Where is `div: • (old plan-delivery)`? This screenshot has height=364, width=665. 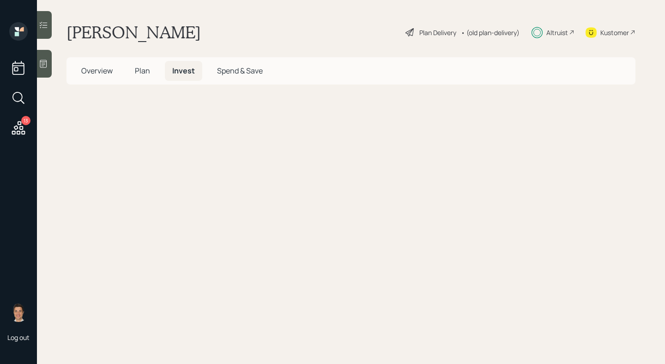
div: • (old plan-delivery) is located at coordinates (490, 32).